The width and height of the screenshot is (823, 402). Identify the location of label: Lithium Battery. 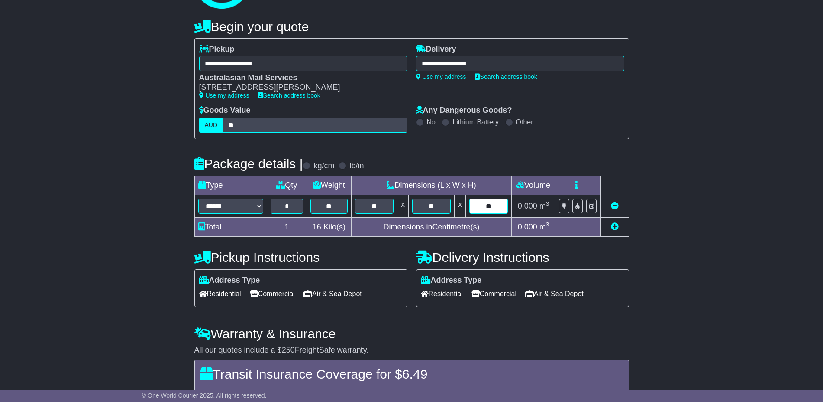
(476, 122).